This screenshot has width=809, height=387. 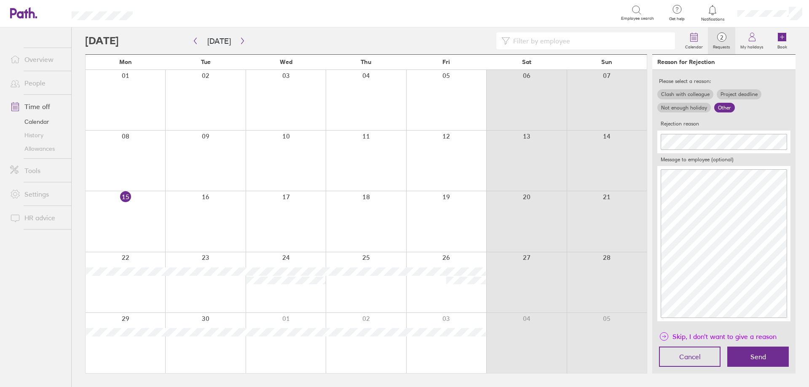 What do you see at coordinates (725, 108) in the screenshot?
I see `label: Other` at bounding box center [725, 108].